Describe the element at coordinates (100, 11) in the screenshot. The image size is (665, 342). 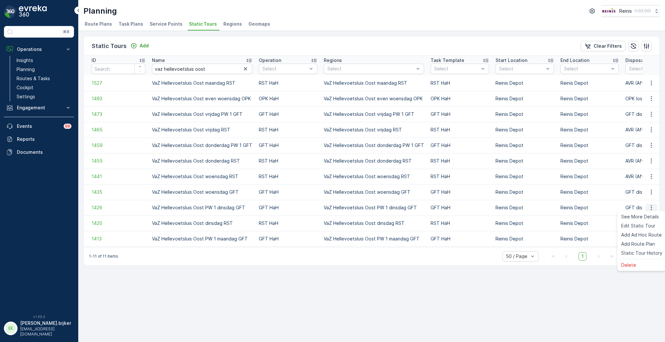
I see `p: Planning` at that location.